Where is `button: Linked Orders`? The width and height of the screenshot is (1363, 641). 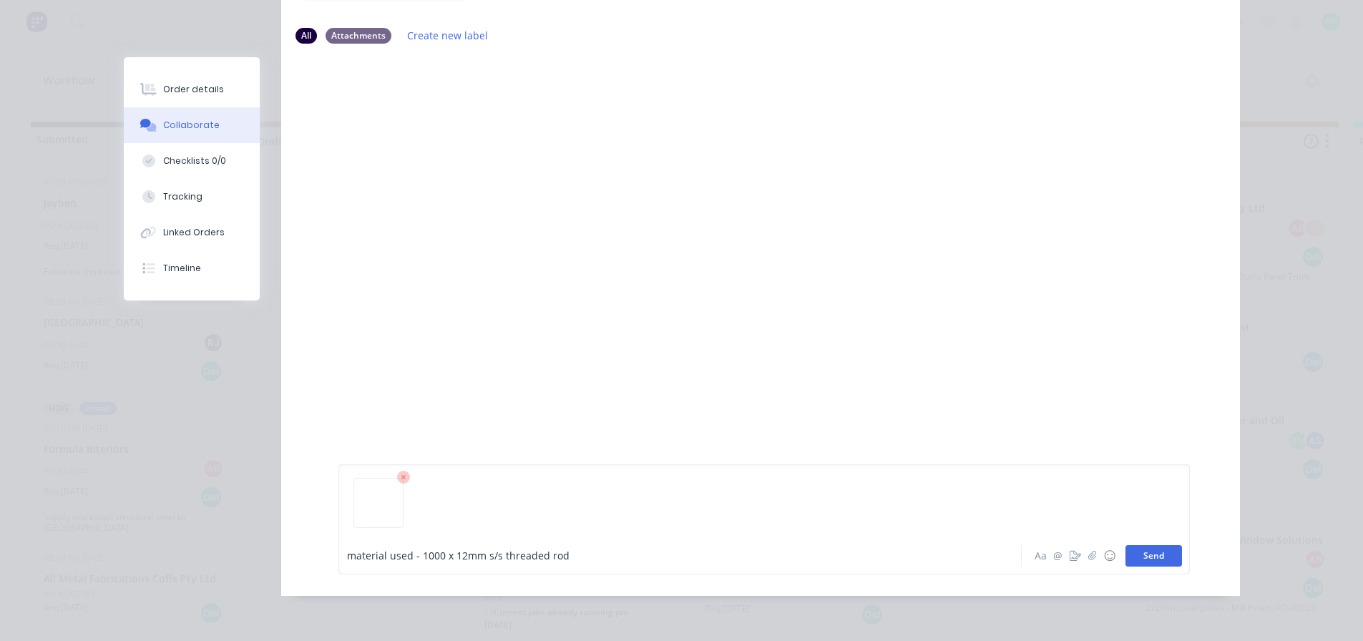 button: Linked Orders is located at coordinates (192, 233).